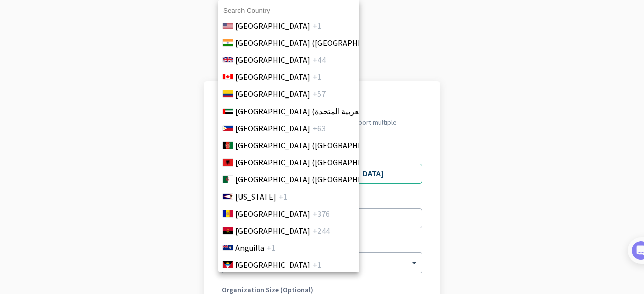  Describe the element at coordinates (250, 248) in the screenshot. I see `span: Anguilla` at that location.